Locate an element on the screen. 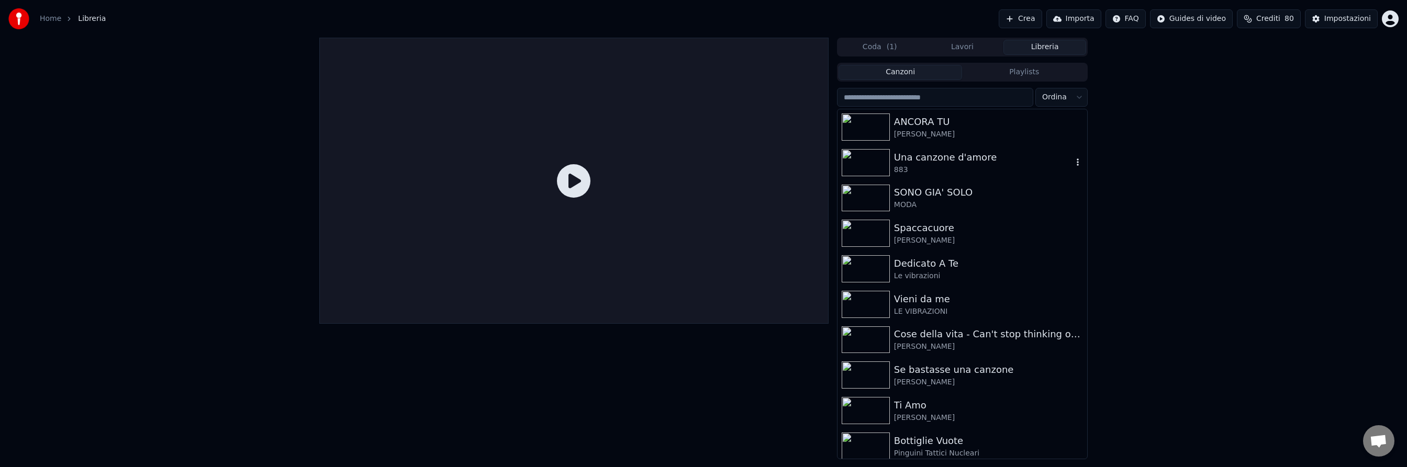 The width and height of the screenshot is (1407, 467). span: Libreria is located at coordinates (92, 19).